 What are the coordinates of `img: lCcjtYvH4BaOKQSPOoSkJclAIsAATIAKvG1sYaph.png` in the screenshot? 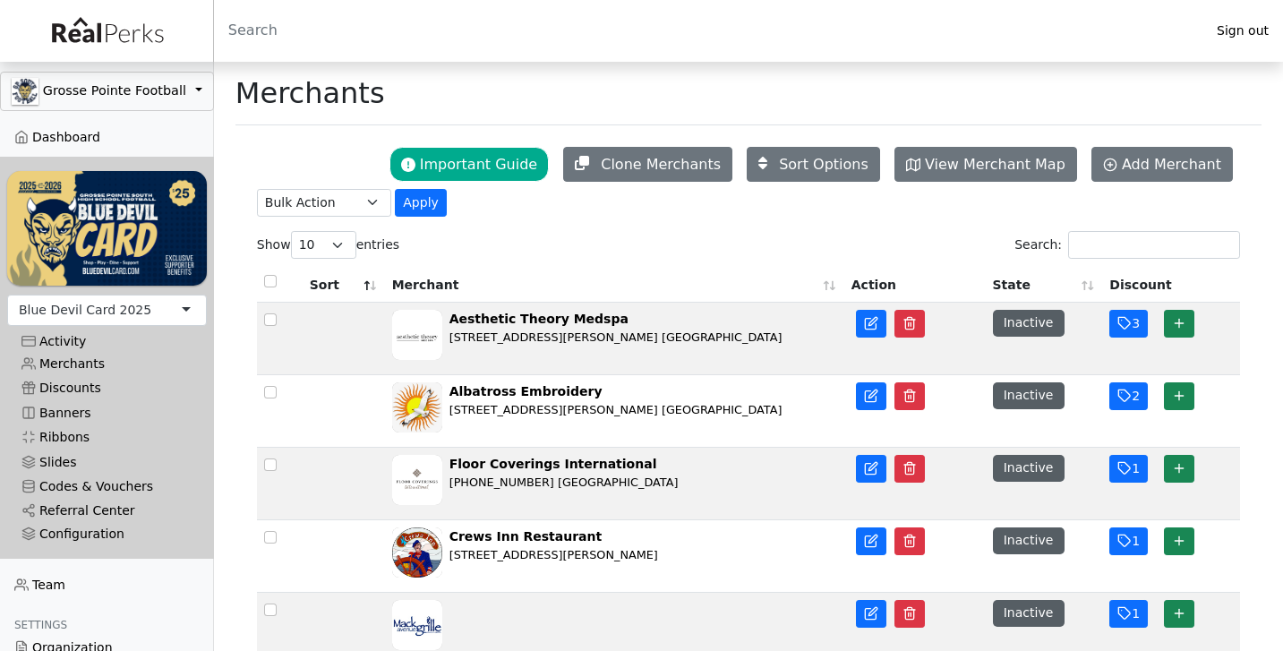 It's located at (417, 480).